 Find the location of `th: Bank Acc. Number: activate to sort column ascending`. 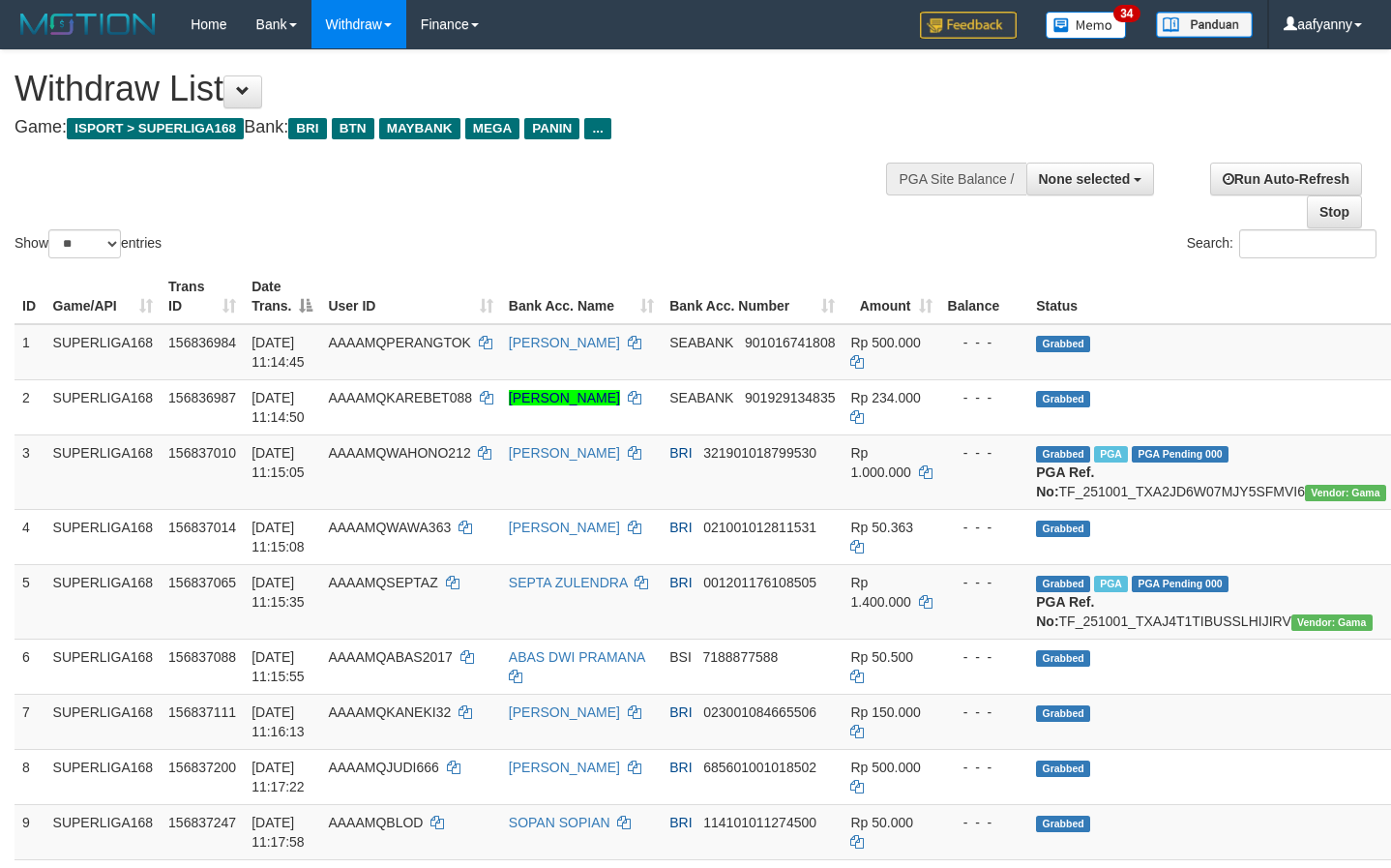

th: Bank Acc. Number: activate to sort column ascending is located at coordinates (752, 296).